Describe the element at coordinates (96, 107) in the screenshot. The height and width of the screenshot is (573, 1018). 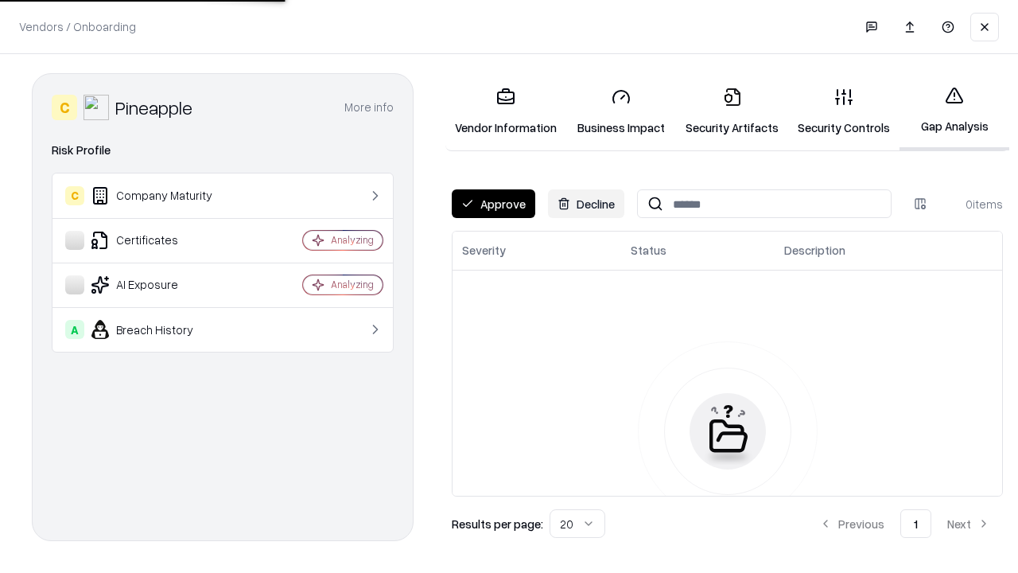
I see `img: Pineapple` at that location.